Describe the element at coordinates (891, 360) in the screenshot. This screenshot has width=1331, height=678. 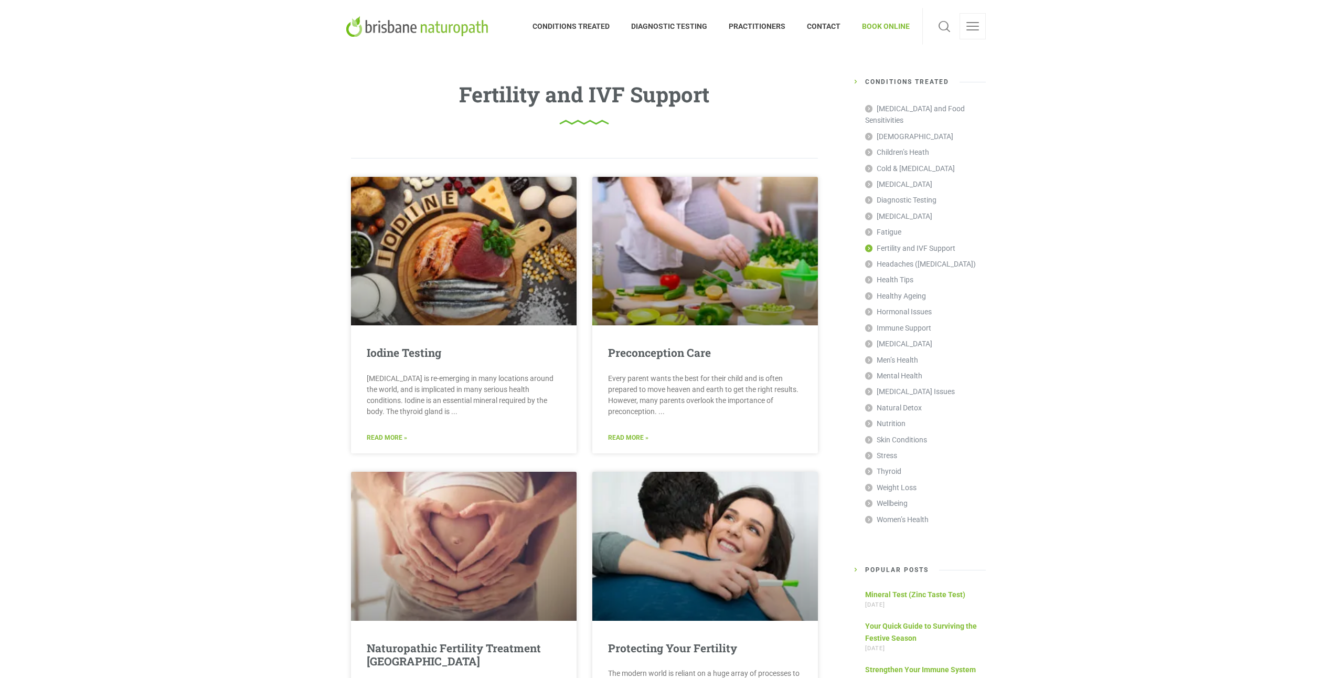
I see `a: Men’s Health` at that location.